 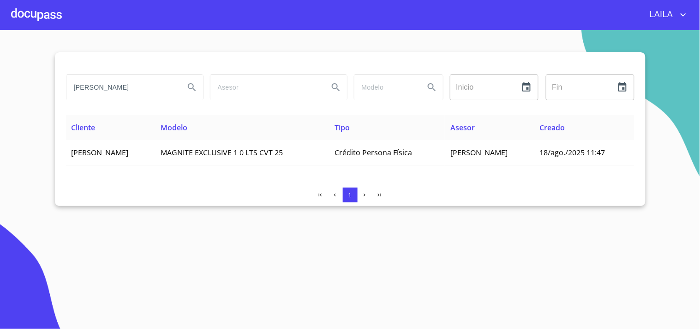 I want to click on span: Crédito Persona Física, so click(x=373, y=152).